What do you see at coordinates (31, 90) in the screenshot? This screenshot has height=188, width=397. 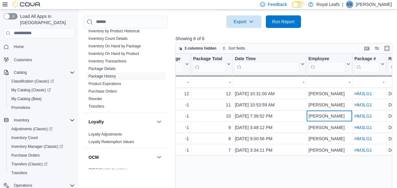 I see `a: My Catalog (Classic)` at bounding box center [31, 90].